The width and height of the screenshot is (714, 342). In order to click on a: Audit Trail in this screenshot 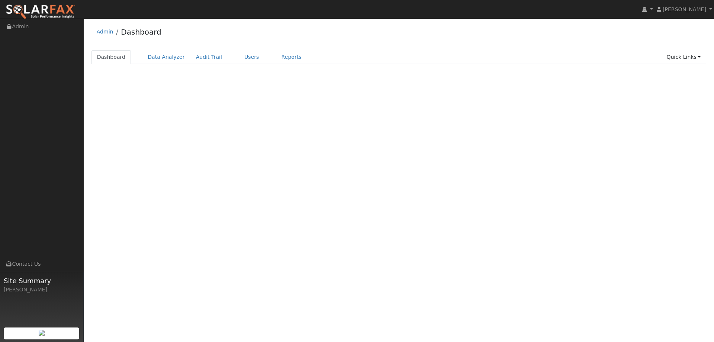, I will do `click(209, 57)`.